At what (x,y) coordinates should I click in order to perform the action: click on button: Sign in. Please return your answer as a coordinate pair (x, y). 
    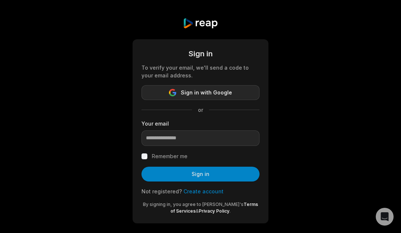
    Looking at the image, I should click on (200, 174).